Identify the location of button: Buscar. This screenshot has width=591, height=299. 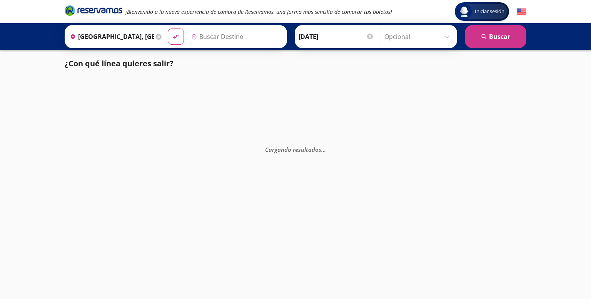
(496, 37).